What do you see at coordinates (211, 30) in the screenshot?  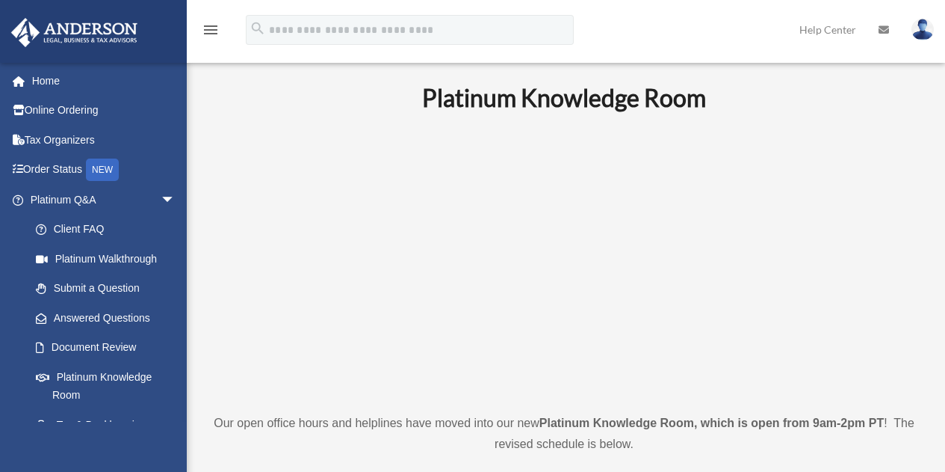 I see `i: menu` at bounding box center [211, 30].